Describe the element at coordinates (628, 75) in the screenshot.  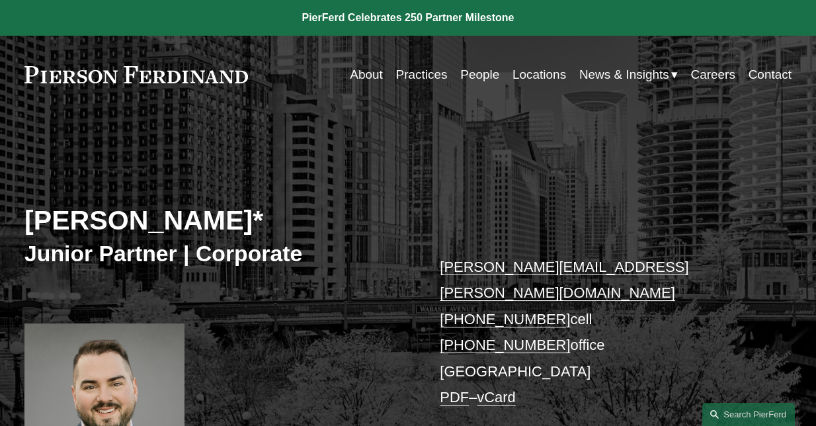
I see `a: folder dropdown` at that location.